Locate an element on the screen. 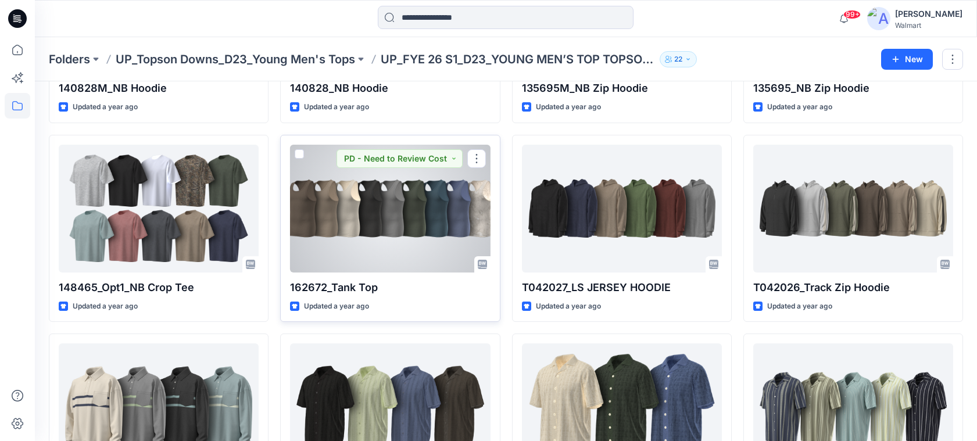 The image size is (977, 441). p: 162672_Tank Top is located at coordinates (390, 288).